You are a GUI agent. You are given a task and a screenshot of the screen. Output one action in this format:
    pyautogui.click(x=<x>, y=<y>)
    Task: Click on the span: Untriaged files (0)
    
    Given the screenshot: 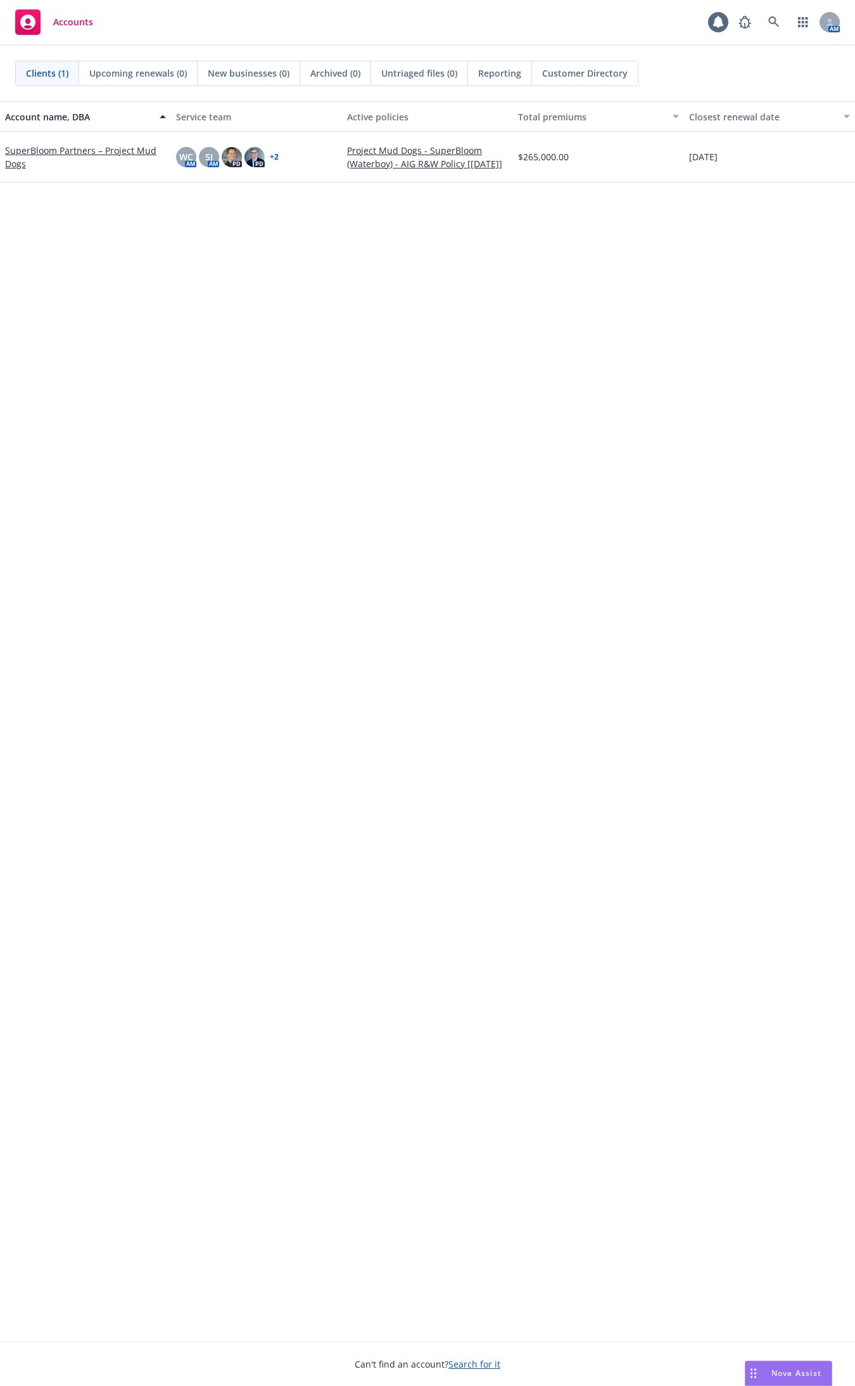 What is the action you would take?
    pyautogui.click(x=419, y=73)
    